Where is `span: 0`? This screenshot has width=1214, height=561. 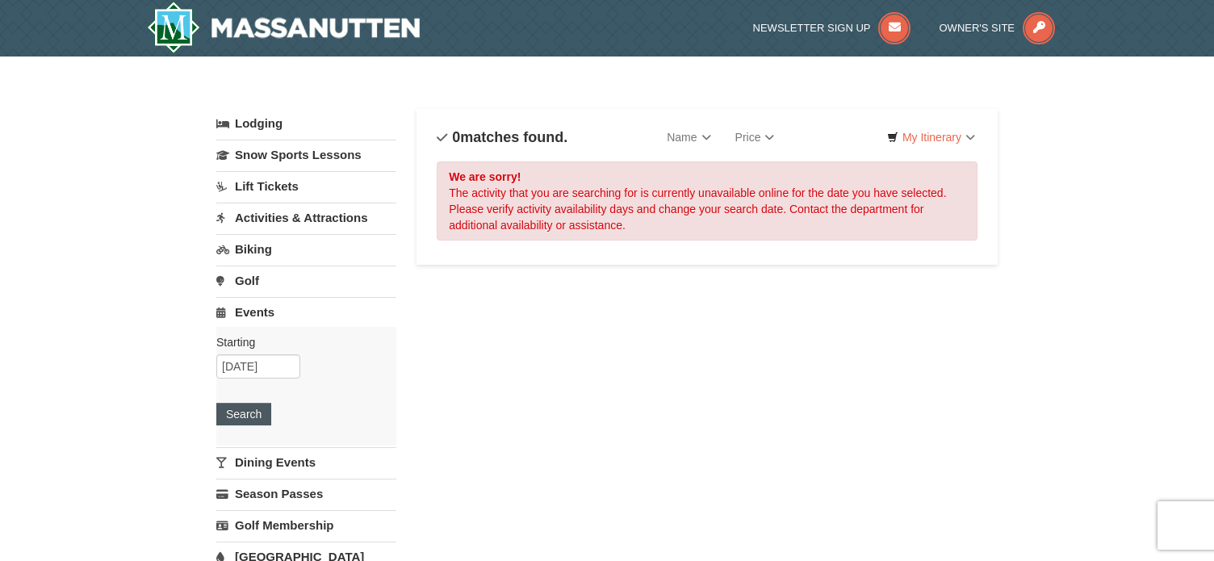
span: 0 is located at coordinates (456, 137).